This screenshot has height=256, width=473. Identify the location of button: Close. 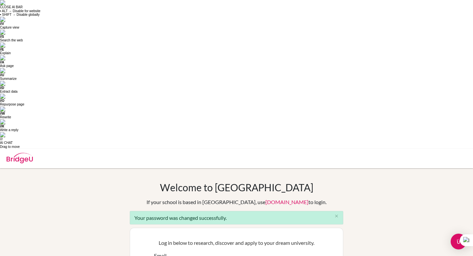
(336, 216).